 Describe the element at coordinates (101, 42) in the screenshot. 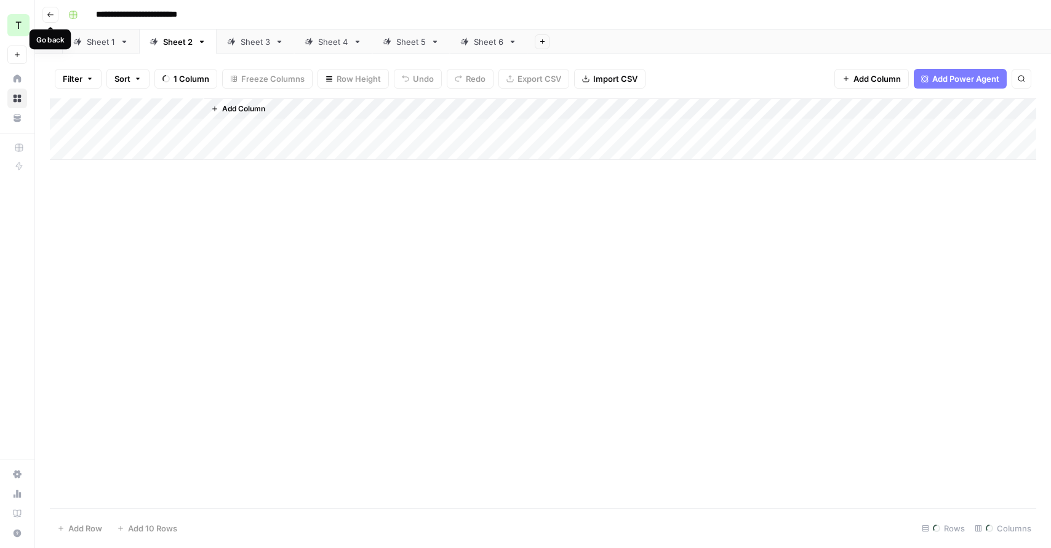

I see `div: Sheet 1` at that location.